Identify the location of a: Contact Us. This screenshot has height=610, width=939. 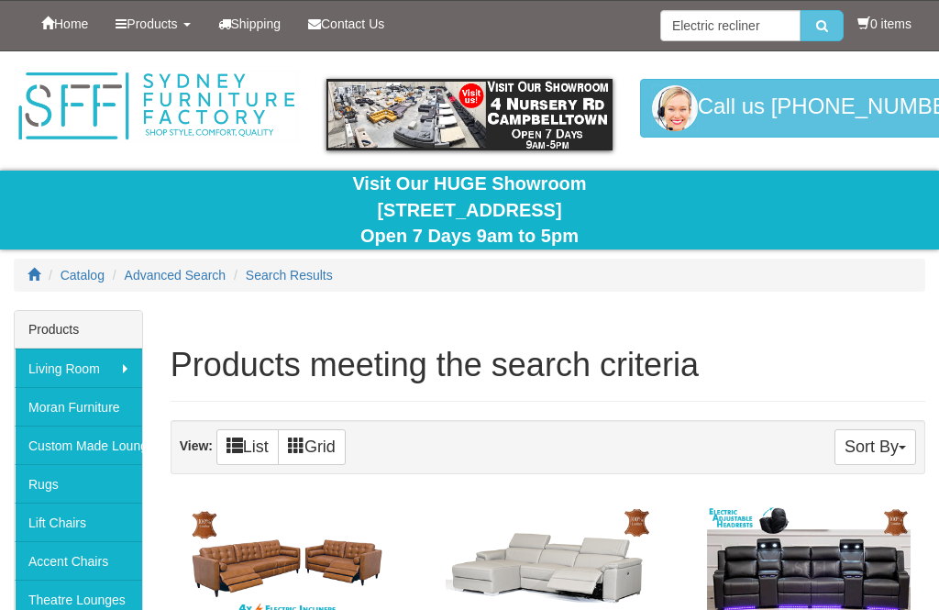
(346, 24).